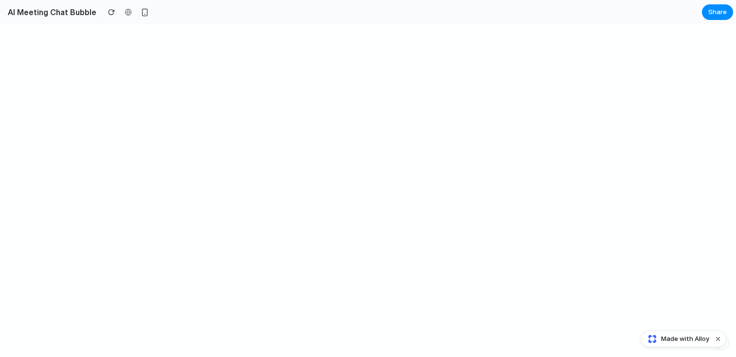 The width and height of the screenshot is (736, 357). Describe the element at coordinates (718, 12) in the screenshot. I see `button: Share` at that location.